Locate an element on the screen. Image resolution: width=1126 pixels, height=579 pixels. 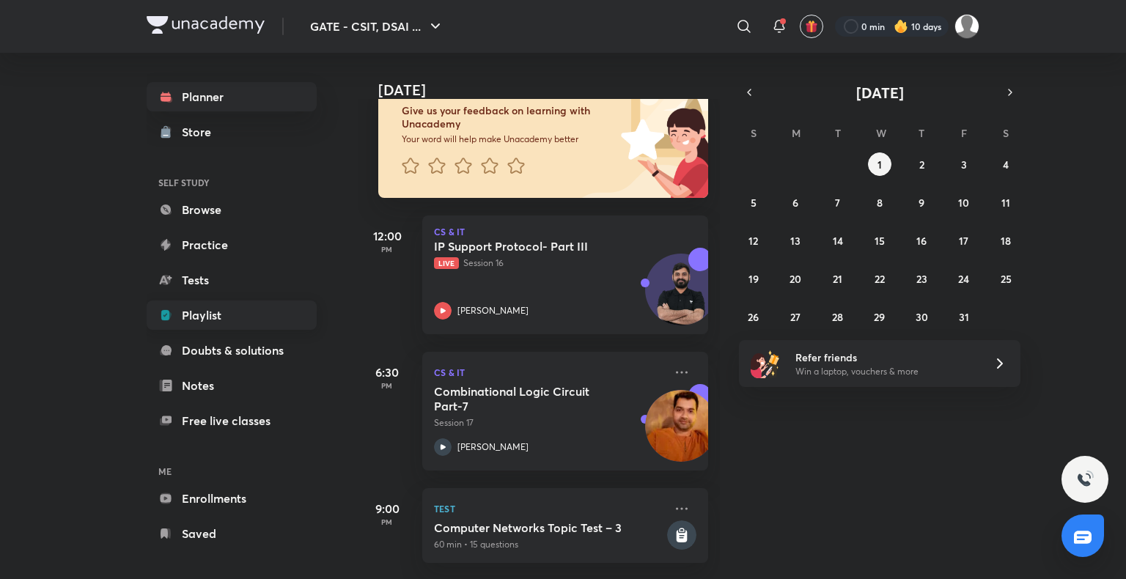
abbr: October 29, 2025 is located at coordinates (879, 317).